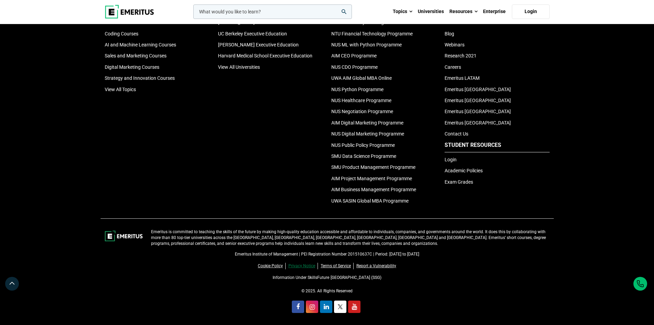 This screenshot has height=325, width=654. What do you see at coordinates (239, 67) in the screenshot?
I see `a: View All Universities` at bounding box center [239, 67].